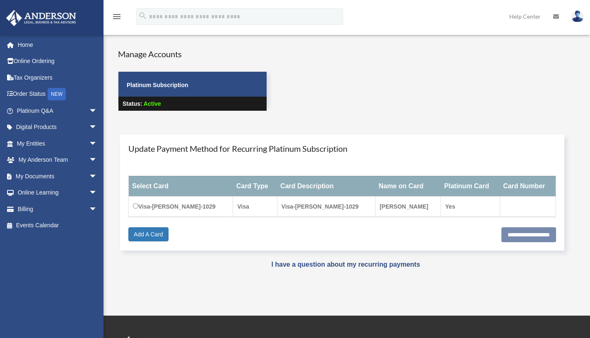 The image size is (590, 338). Describe the element at coordinates (58, 225) in the screenshot. I see `a: Events Calendar` at that location.